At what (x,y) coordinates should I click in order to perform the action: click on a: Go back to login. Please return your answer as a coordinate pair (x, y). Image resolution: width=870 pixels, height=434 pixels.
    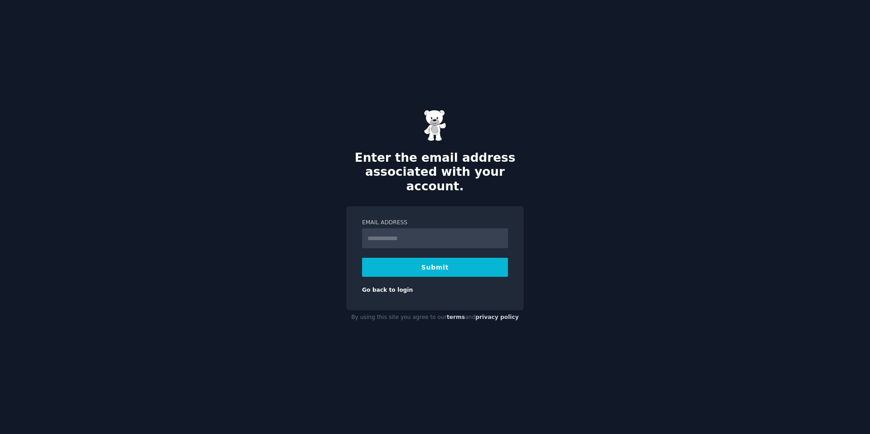
    Looking at the image, I should click on (387, 290).